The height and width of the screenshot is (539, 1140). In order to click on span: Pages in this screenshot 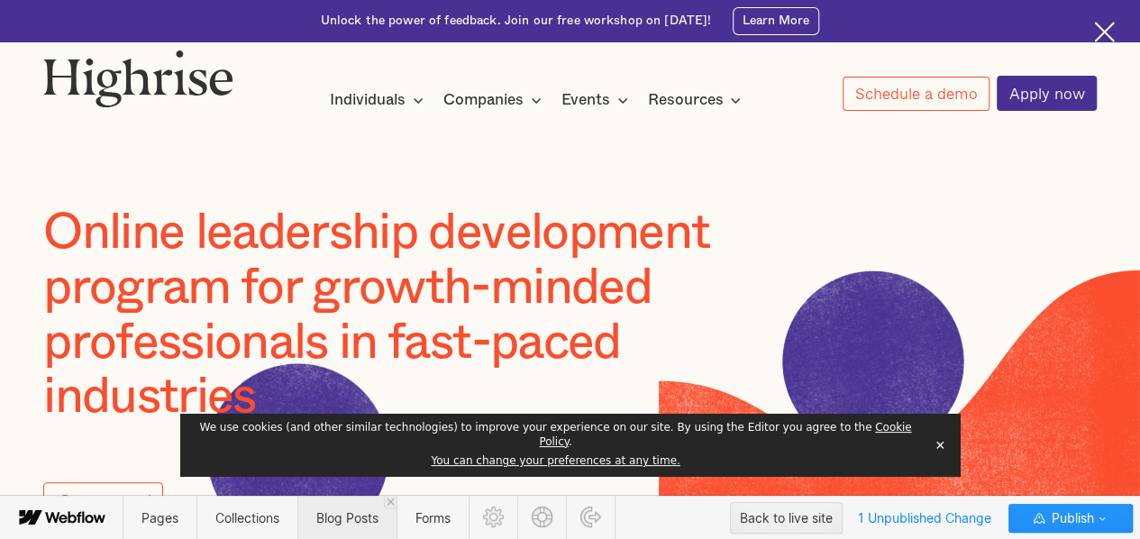, I will do `click(159, 517)`.